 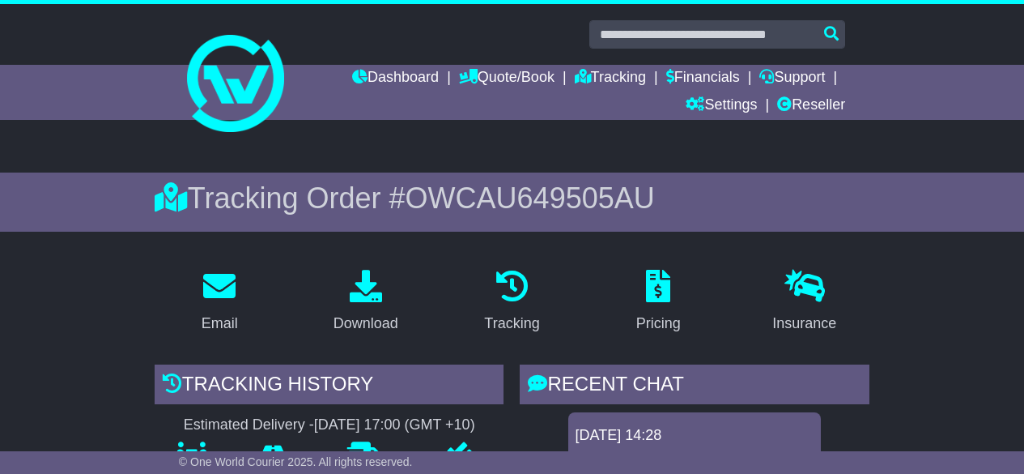 I want to click on div: Estimated Delivery -, so click(x=330, y=425).